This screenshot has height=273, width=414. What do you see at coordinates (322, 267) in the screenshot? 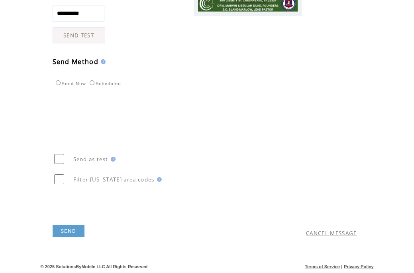
I see `a: Terms of Service` at bounding box center [322, 267].